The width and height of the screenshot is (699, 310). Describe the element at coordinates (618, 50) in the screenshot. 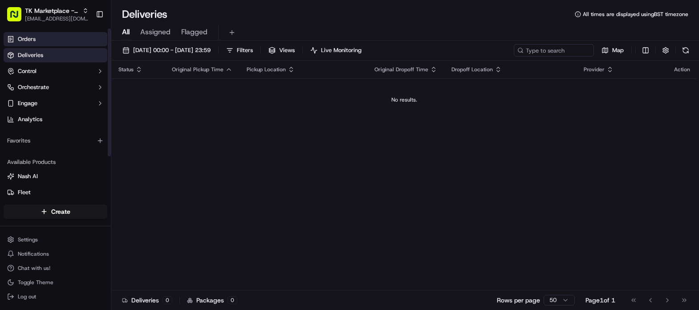

I see `span: Map` at that location.